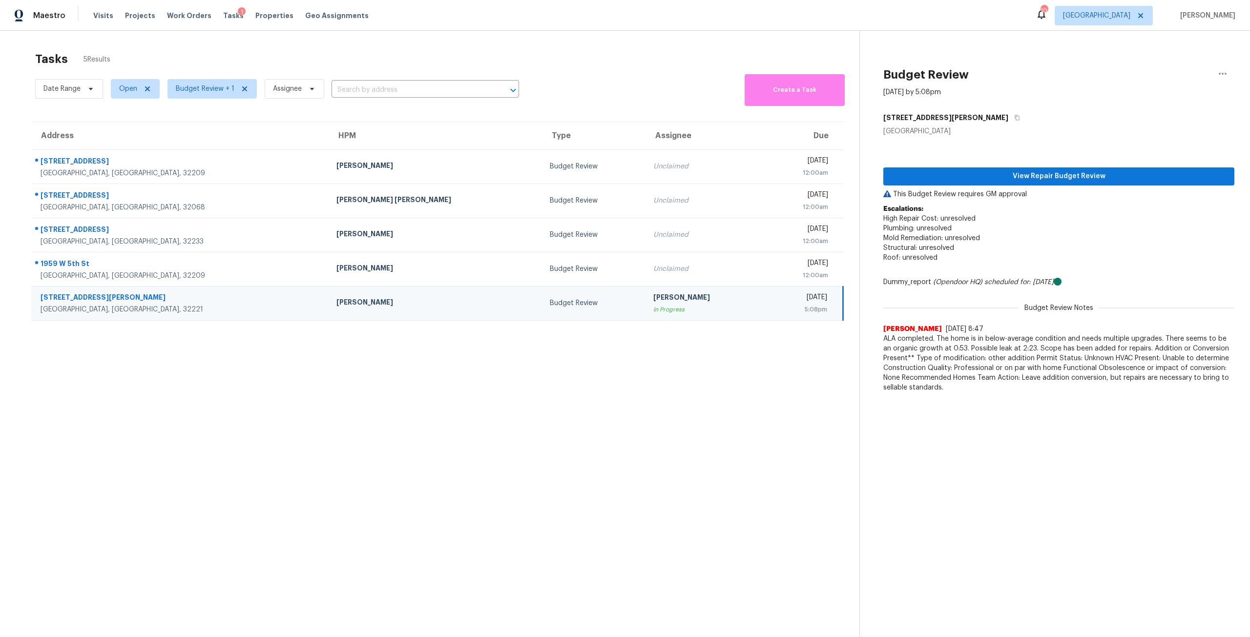  Describe the element at coordinates (189, 16) in the screenshot. I see `span: Work Orders` at that location.